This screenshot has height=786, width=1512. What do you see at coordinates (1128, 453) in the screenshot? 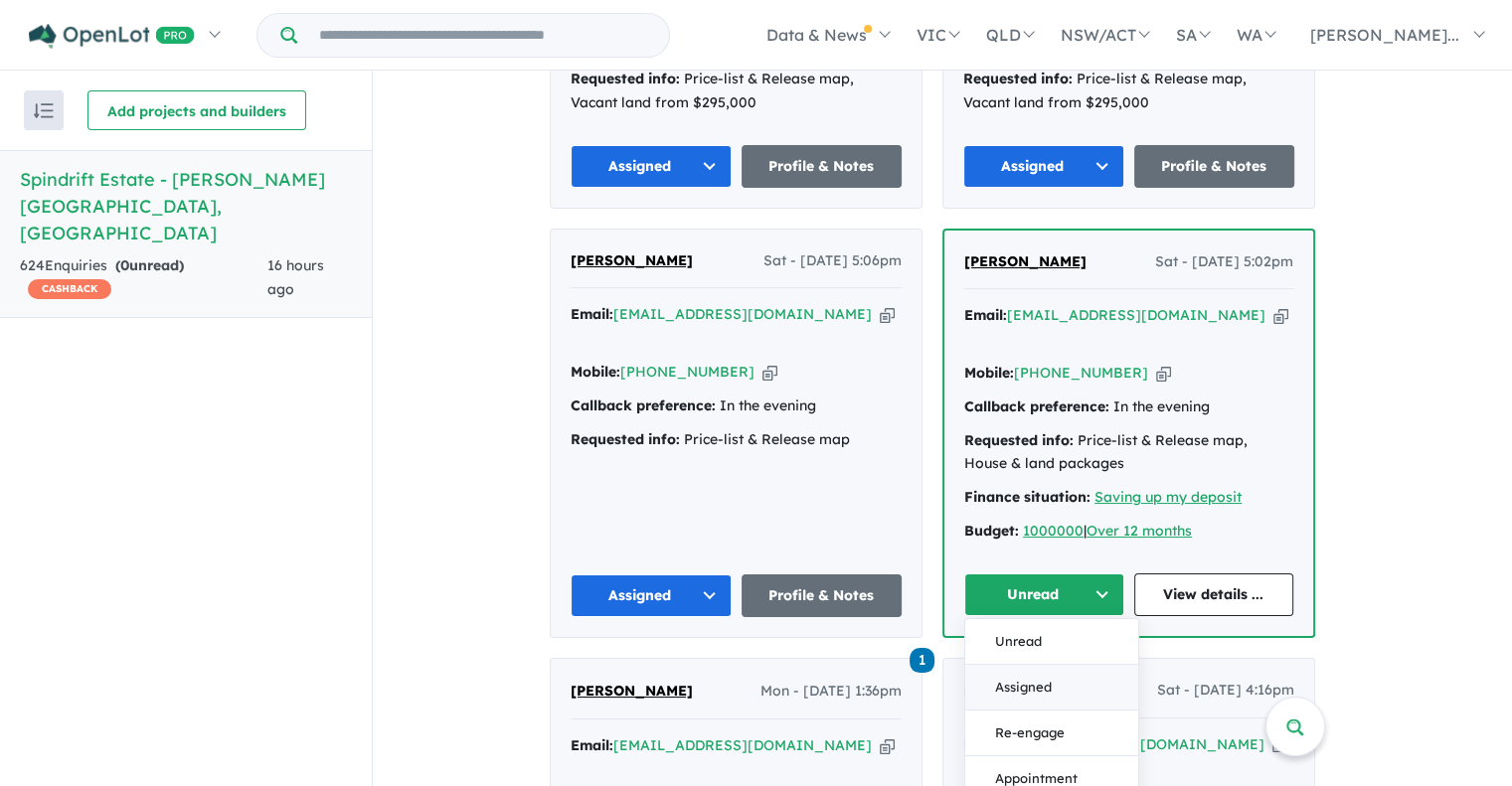
I see `div: Price-list & Release map, House & land packages` at bounding box center [1128, 453].